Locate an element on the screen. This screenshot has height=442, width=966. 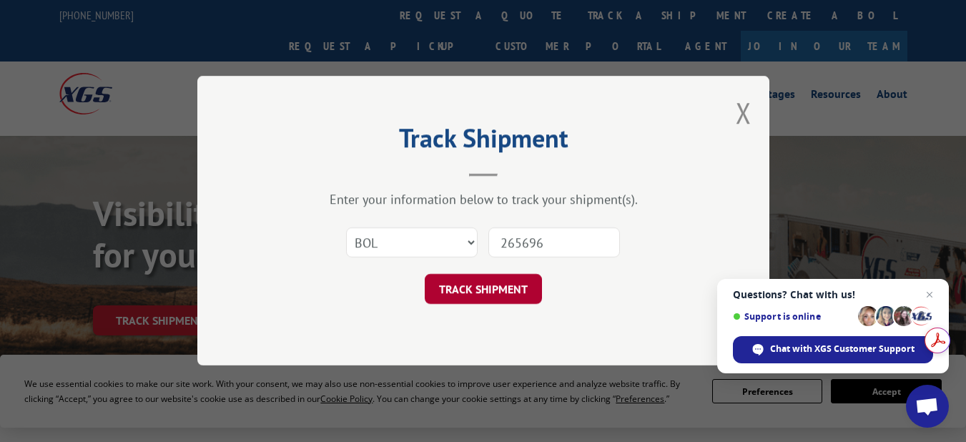
div: Open chat is located at coordinates (927, 406).